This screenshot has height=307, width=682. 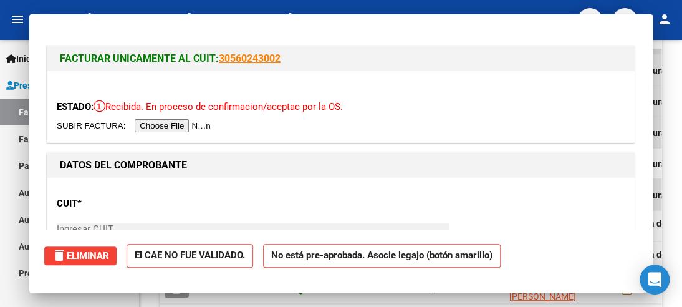 I want to click on a: 30560243002, so click(x=249, y=58).